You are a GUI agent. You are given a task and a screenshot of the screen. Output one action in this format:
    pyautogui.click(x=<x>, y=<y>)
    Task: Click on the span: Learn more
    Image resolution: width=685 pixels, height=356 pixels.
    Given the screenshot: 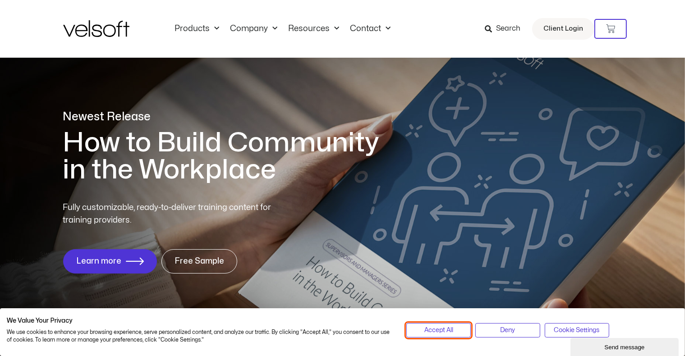 What is the action you would take?
    pyautogui.click(x=99, y=262)
    